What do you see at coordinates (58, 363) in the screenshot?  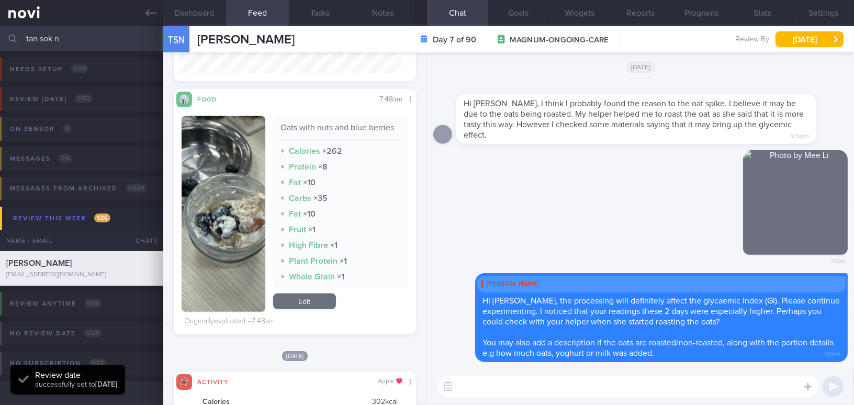 I see `div: No subscription` at bounding box center [58, 363].